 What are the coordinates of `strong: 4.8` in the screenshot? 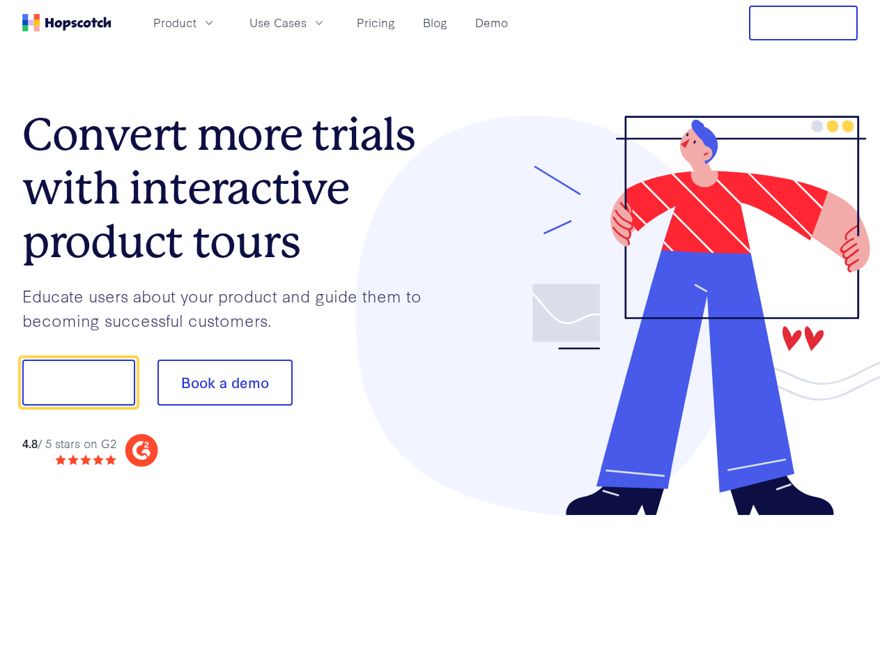 It's located at (30, 442).